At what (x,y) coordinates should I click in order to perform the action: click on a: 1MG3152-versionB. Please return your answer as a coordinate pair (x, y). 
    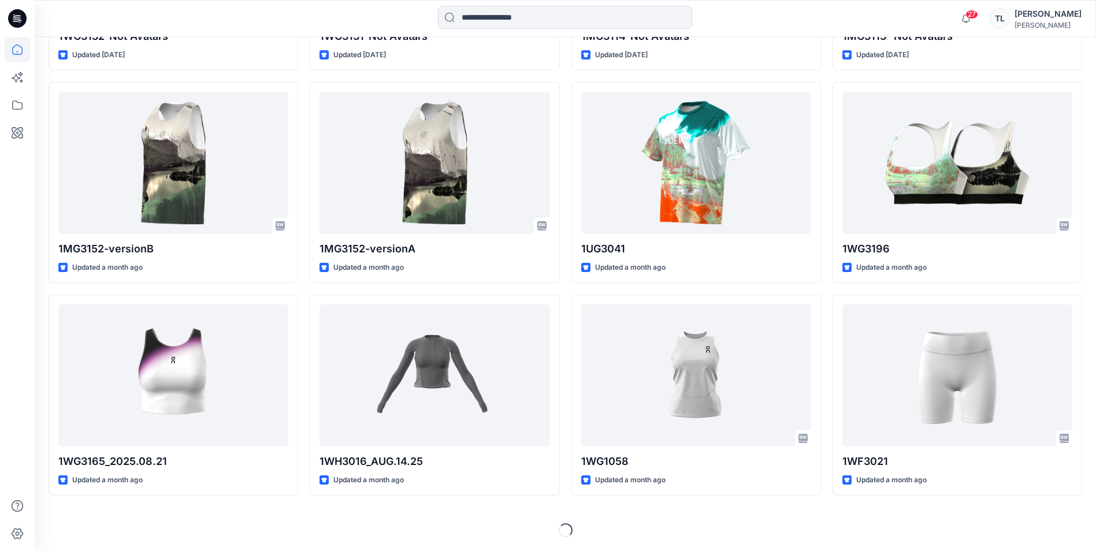
    Looking at the image, I should click on (173, 162).